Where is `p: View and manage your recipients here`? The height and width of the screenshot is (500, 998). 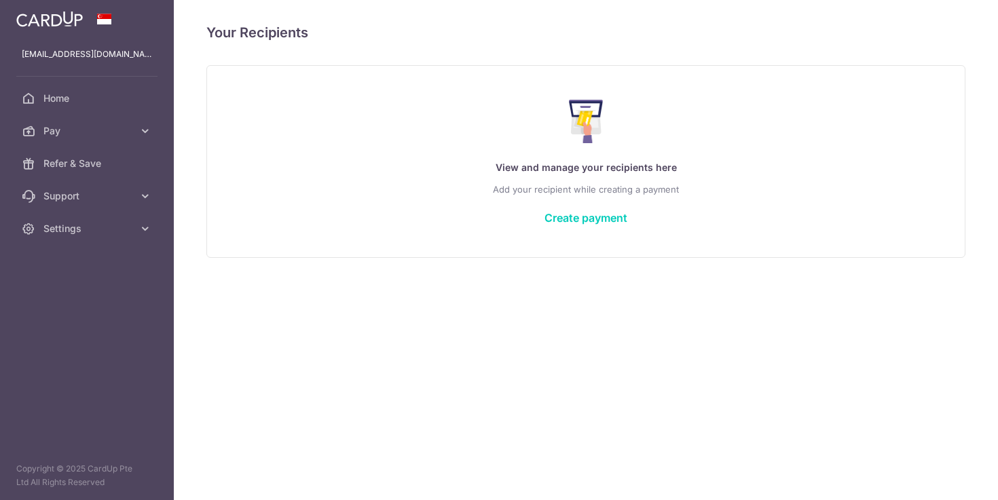
p: View and manage your recipients here is located at coordinates (586, 168).